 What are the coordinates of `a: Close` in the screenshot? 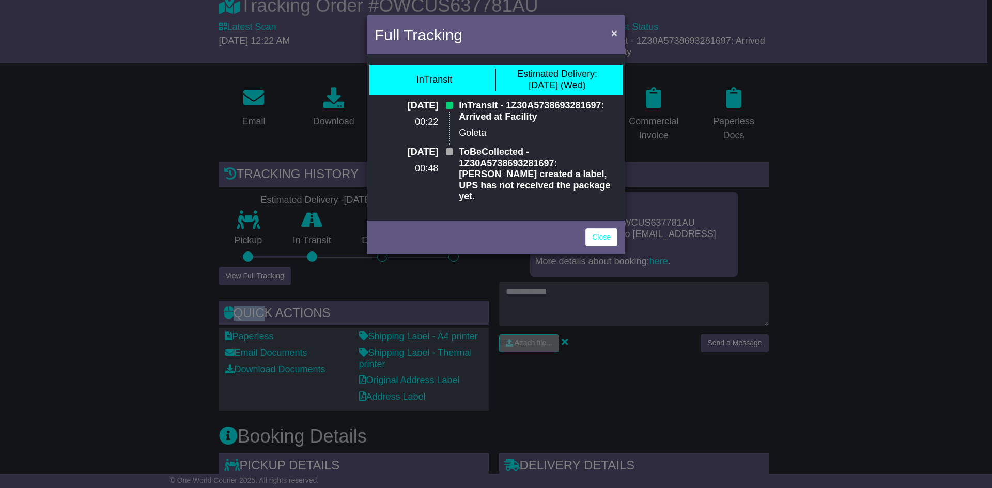 It's located at (601, 237).